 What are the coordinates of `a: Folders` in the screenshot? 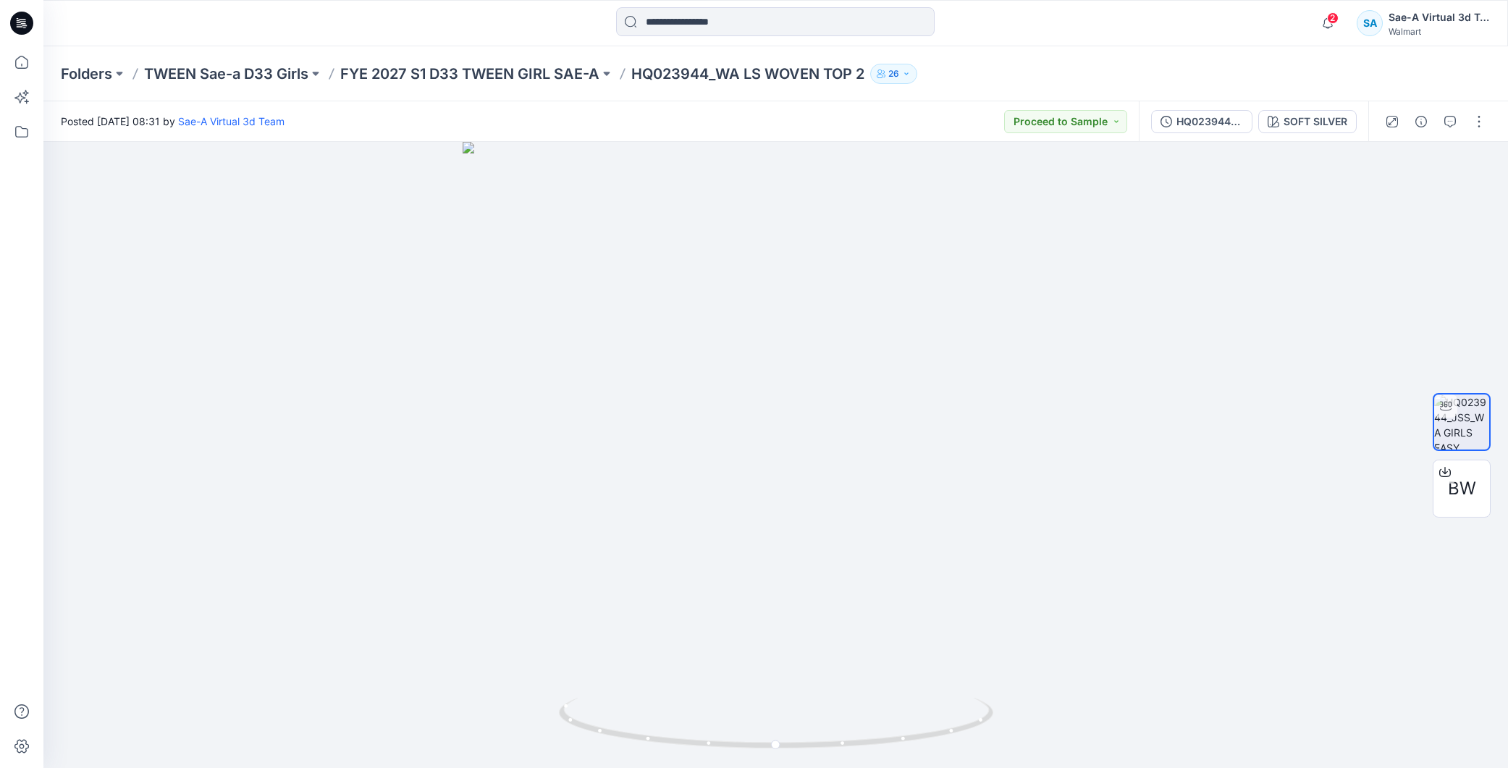 It's located at (86, 74).